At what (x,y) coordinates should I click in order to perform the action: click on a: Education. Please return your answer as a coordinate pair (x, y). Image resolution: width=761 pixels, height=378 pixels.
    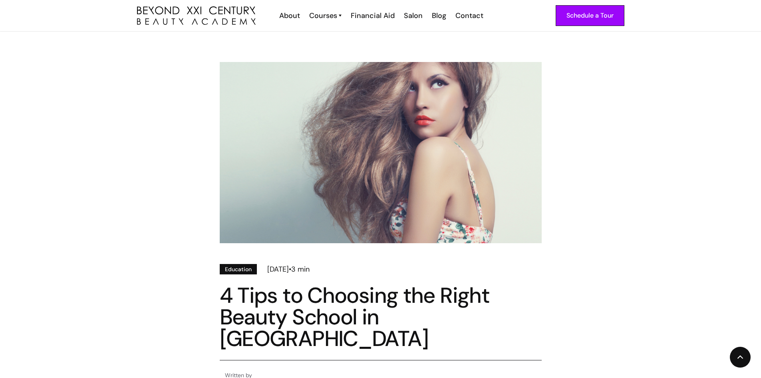
    Looking at the image, I should click on (238, 269).